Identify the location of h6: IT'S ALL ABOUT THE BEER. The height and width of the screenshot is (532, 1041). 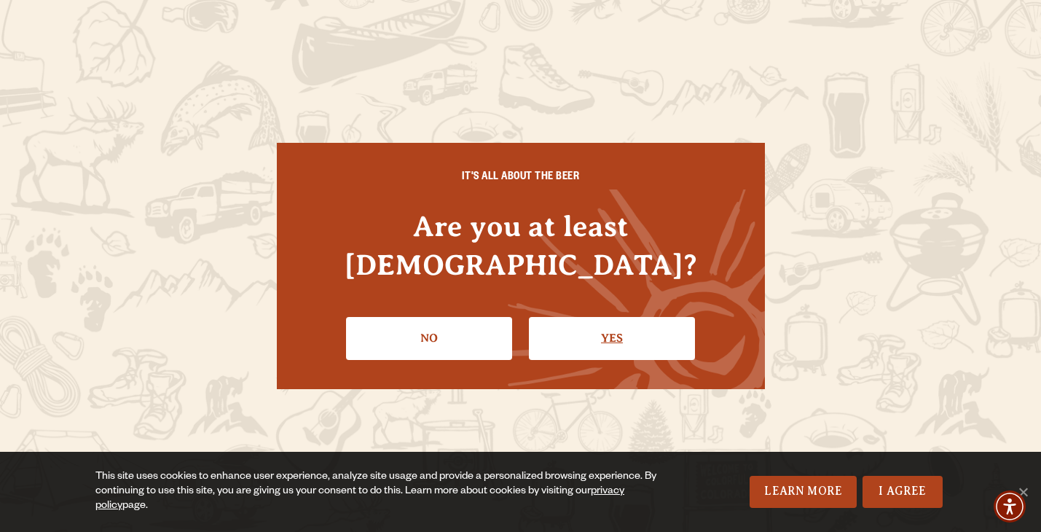
(521, 178).